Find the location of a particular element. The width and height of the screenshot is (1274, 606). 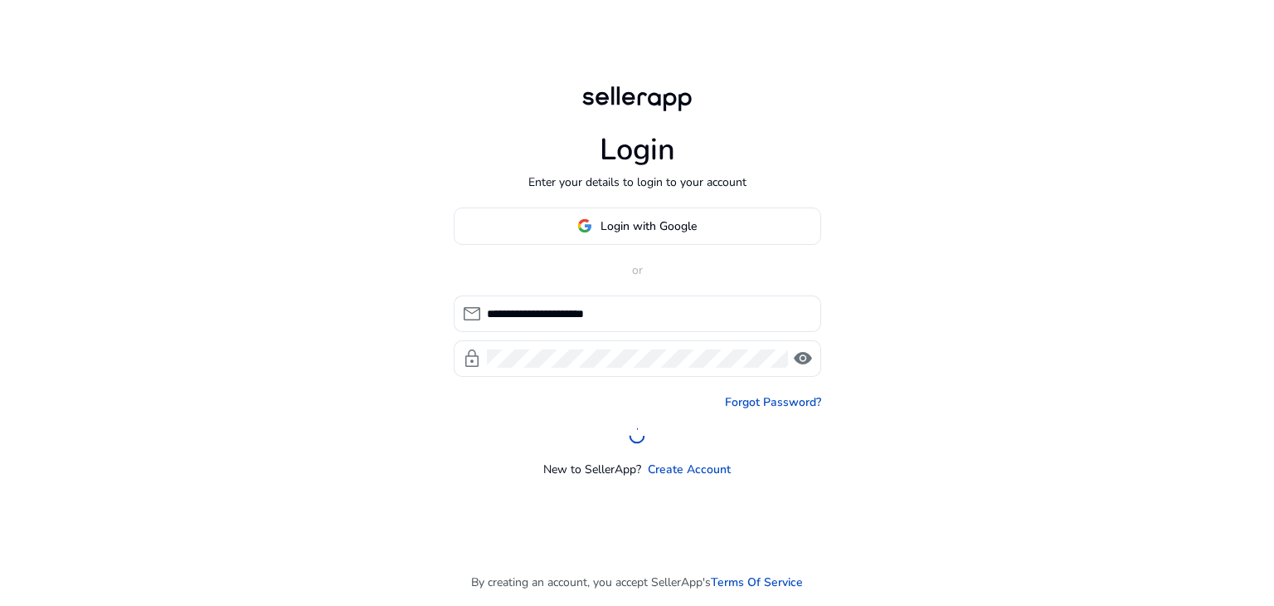

span: visibility is located at coordinates (803, 358).